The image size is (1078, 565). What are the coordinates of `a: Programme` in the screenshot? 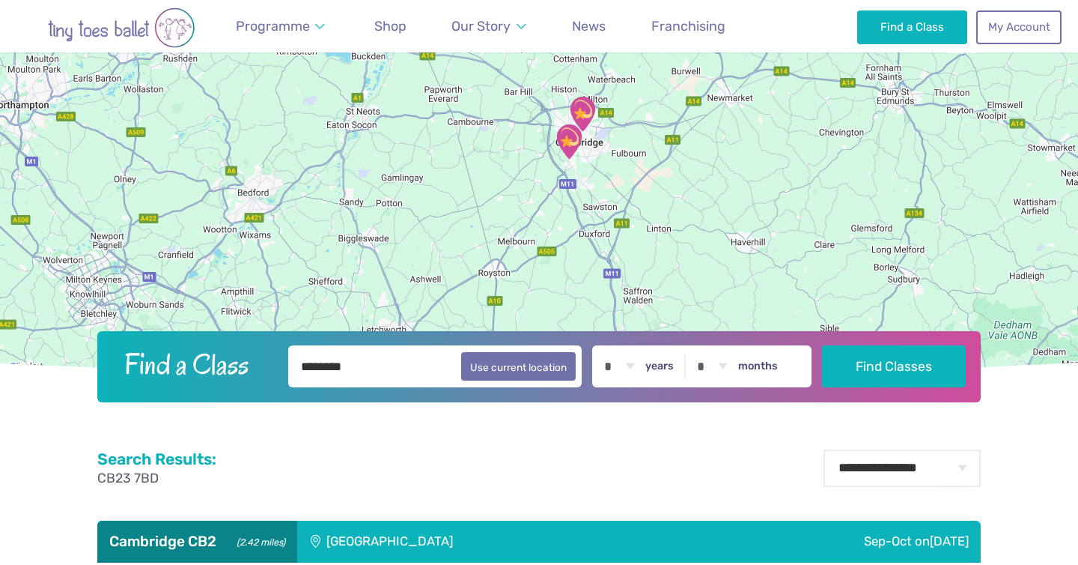 It's located at (281, 26).